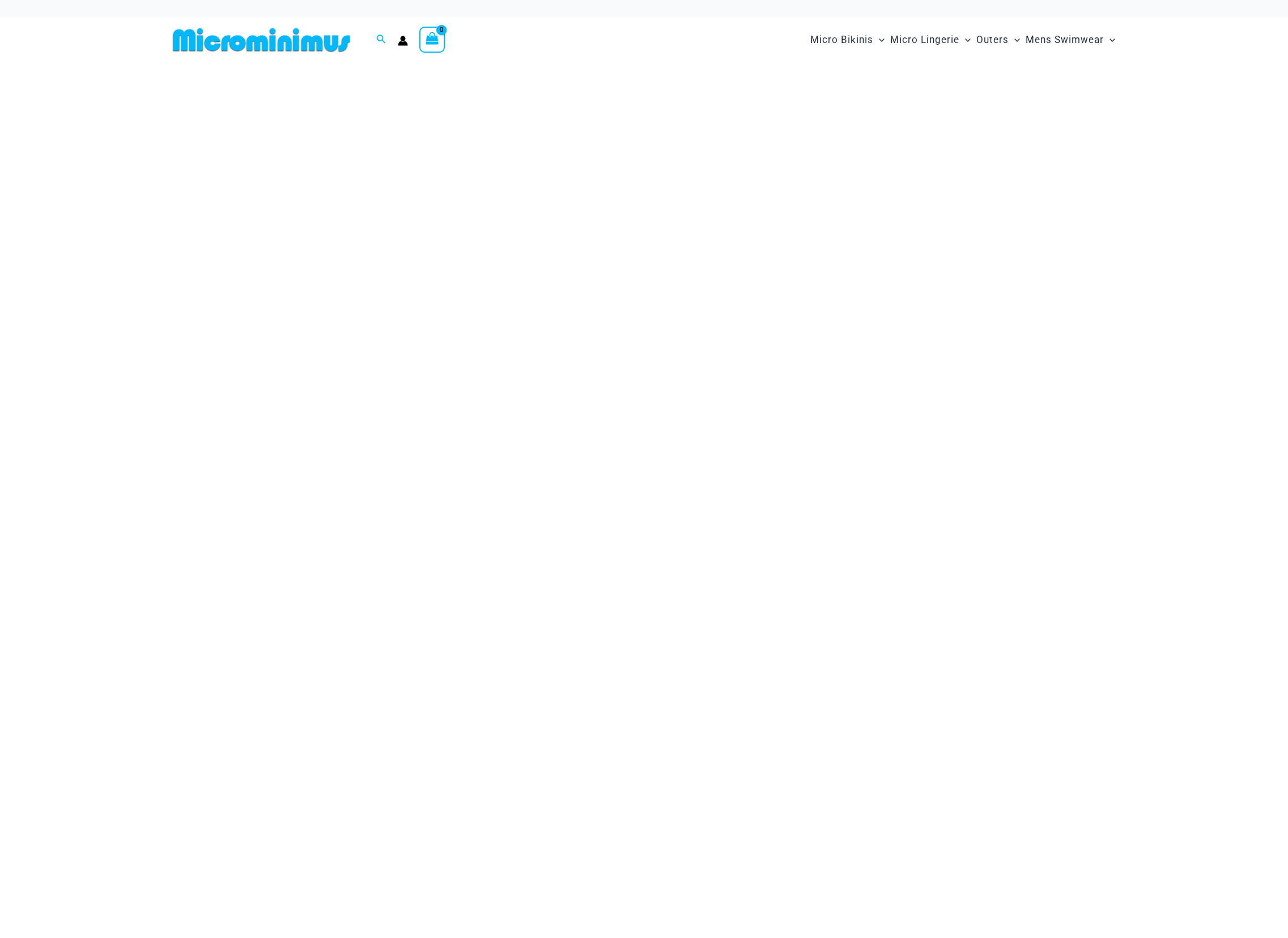  What do you see at coordinates (925, 40) in the screenshot?
I see `span: Micro Lingerie` at bounding box center [925, 40].